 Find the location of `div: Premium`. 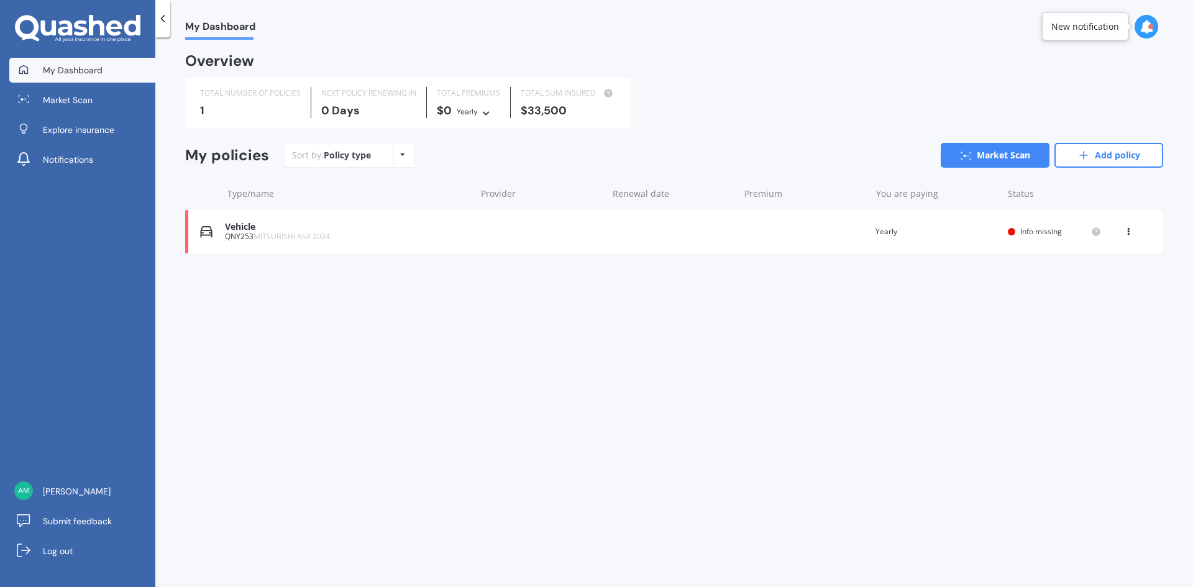

div: Premium is located at coordinates (806, 194).